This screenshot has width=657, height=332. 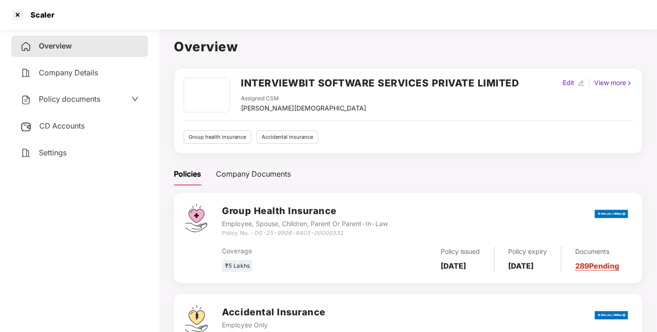 I want to click on h3: Accidental Insurance, so click(x=283, y=312).